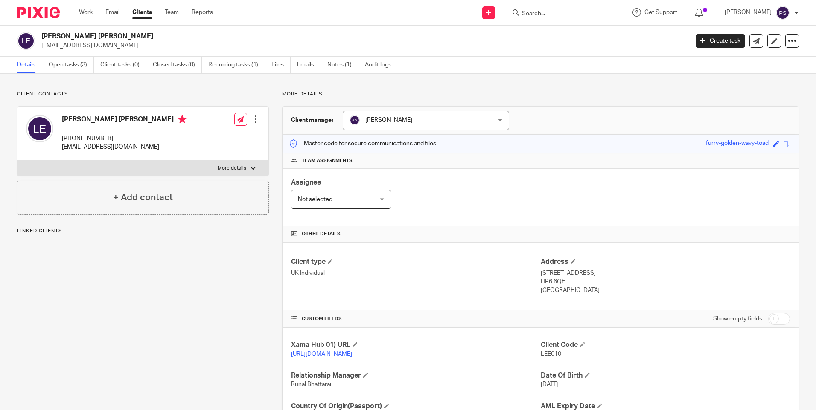  What do you see at coordinates (143, 231) in the screenshot?
I see `p: Linked clients` at bounding box center [143, 231].